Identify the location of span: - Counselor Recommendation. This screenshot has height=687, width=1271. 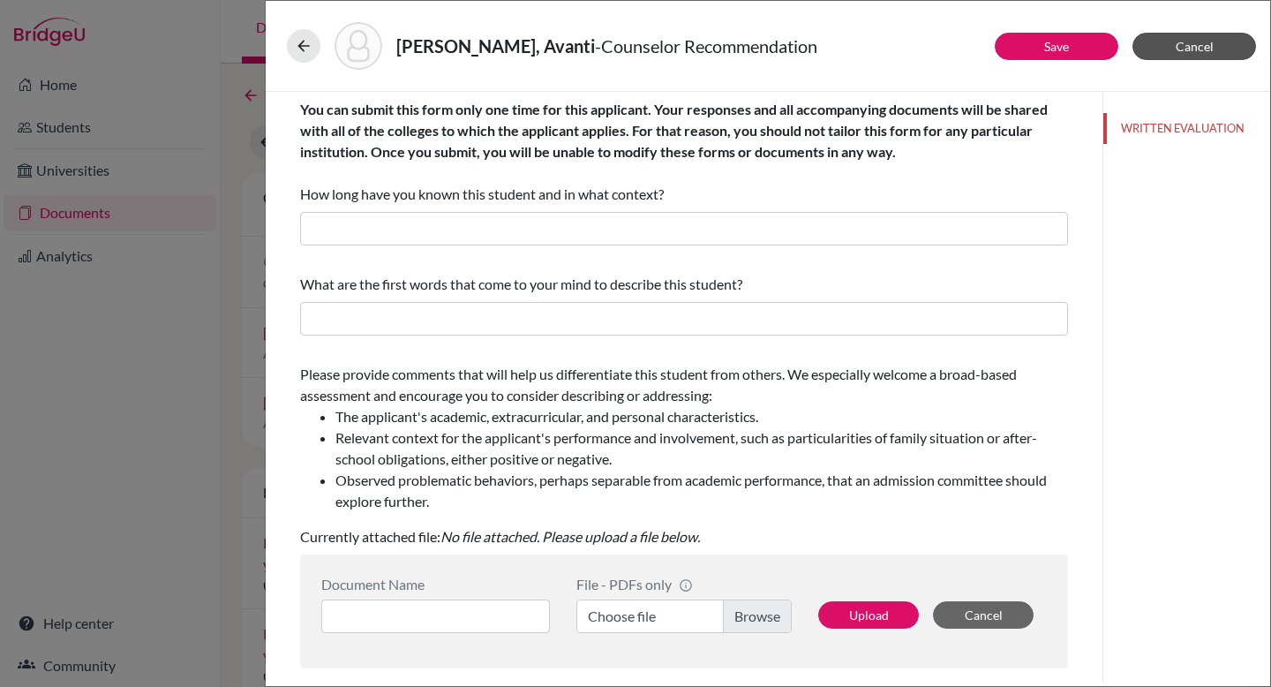
(706, 46).